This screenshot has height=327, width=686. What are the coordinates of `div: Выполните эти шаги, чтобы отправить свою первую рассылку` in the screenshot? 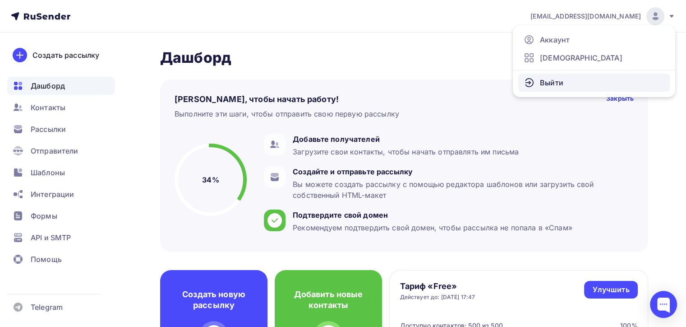 It's located at (287, 114).